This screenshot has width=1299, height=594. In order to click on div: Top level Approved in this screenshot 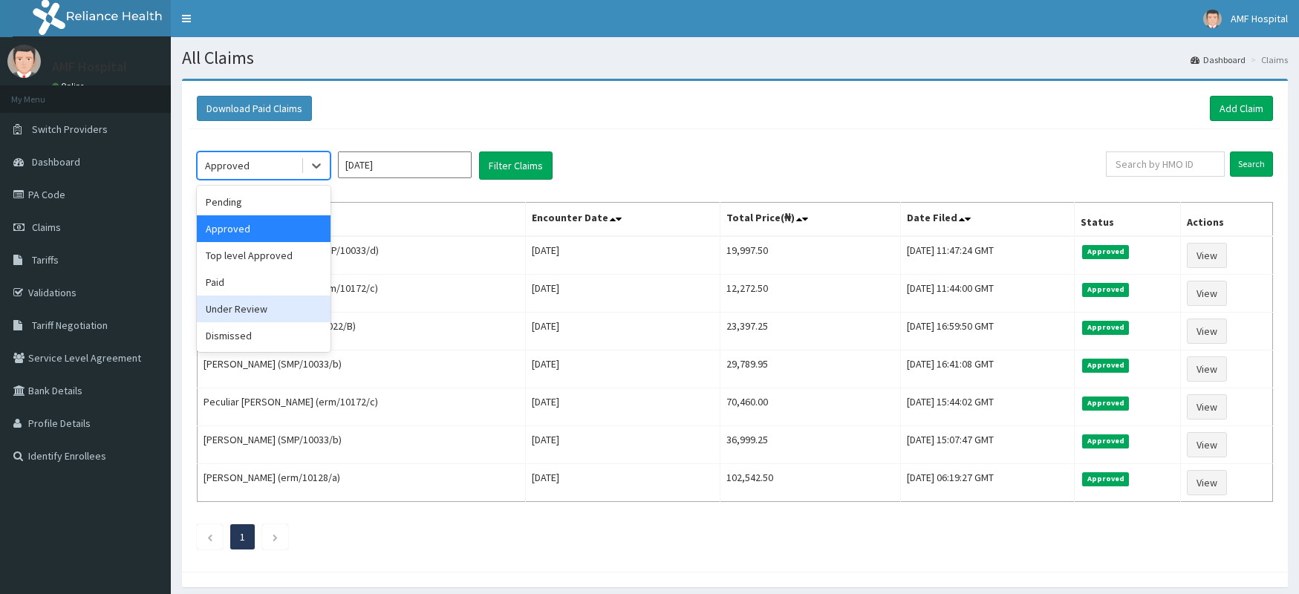, I will do `click(264, 256)`.